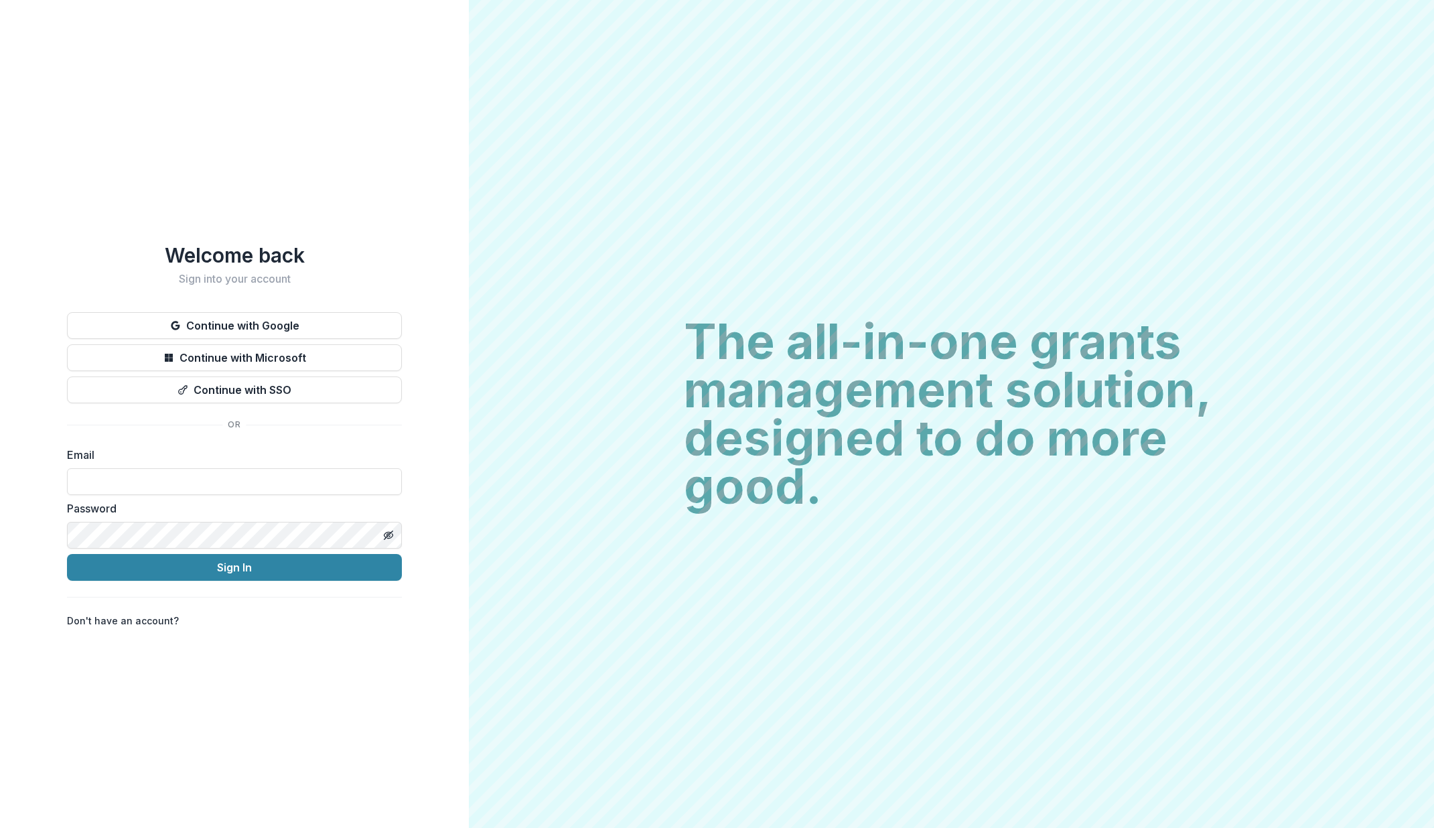 This screenshot has height=828, width=1434. Describe the element at coordinates (234, 390) in the screenshot. I see `button: Continue with SSO` at that location.